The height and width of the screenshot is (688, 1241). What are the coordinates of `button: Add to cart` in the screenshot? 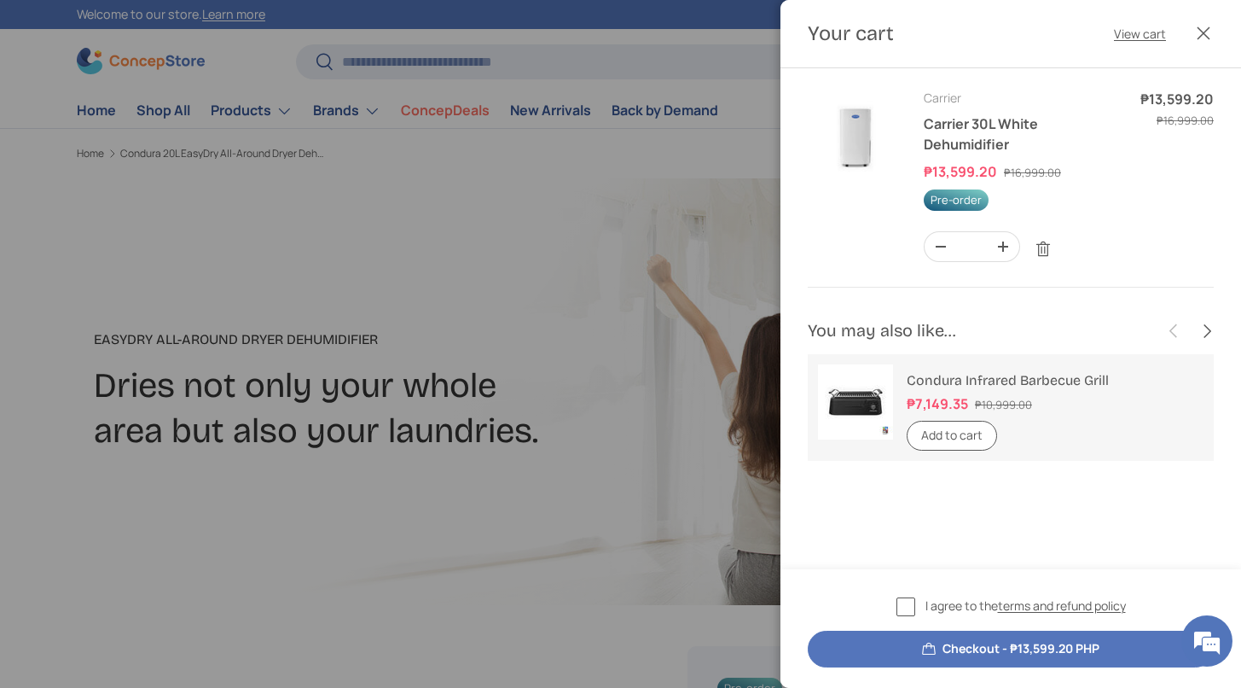 It's located at (952, 435).